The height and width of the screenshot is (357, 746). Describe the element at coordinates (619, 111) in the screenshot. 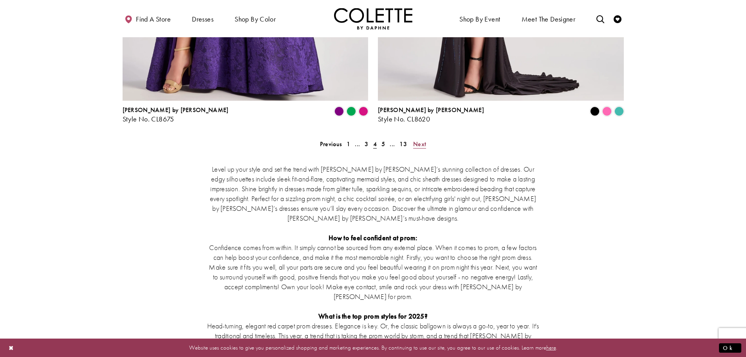

I see `i: Turquoise` at that location.